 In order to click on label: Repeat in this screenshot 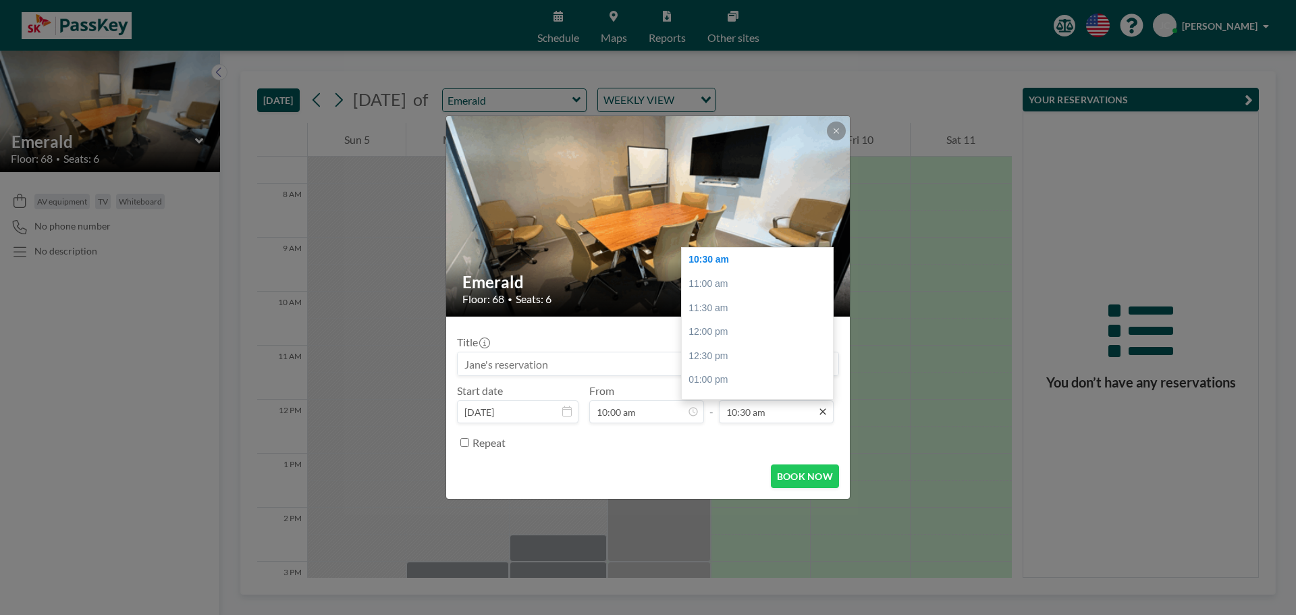, I will do `click(489, 443)`.